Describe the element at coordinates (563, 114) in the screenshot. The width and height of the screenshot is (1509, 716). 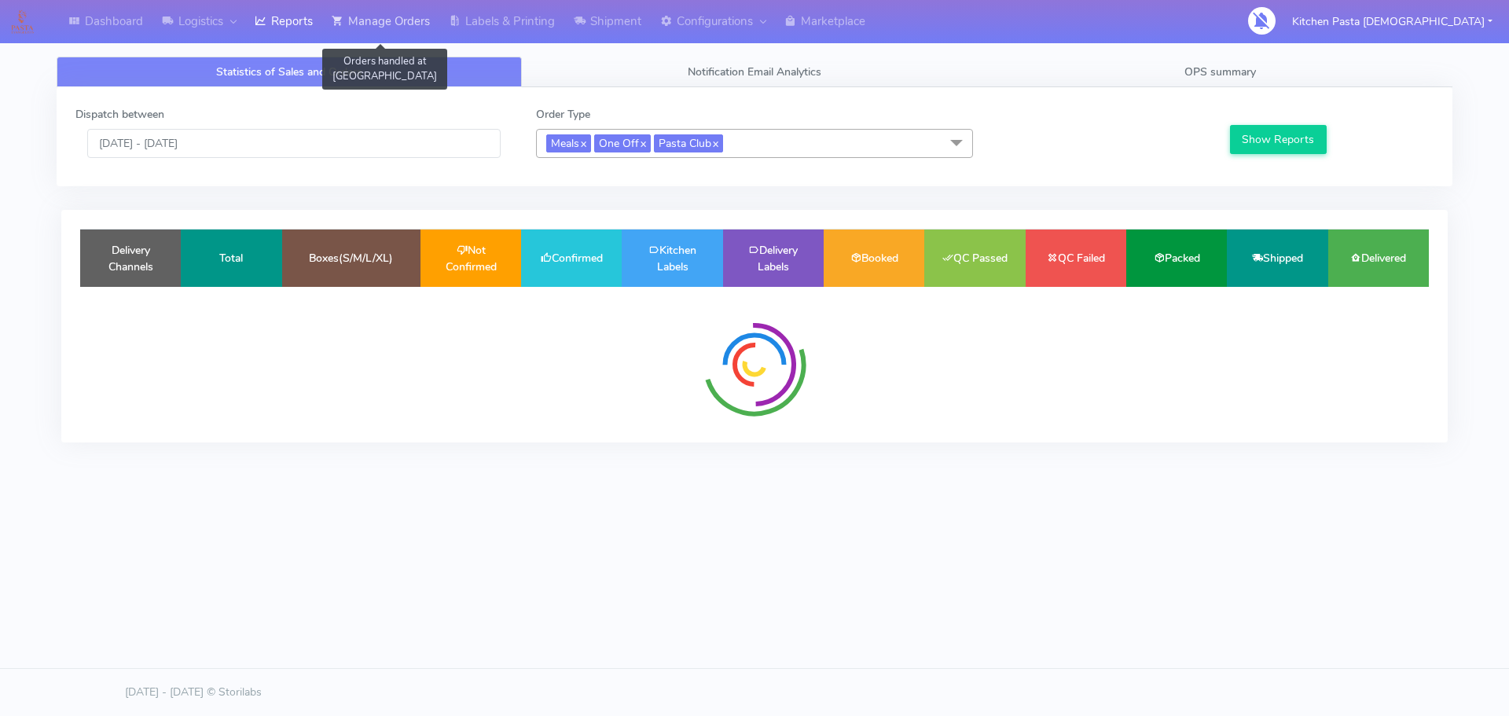
I see `label: Order Type` at that location.